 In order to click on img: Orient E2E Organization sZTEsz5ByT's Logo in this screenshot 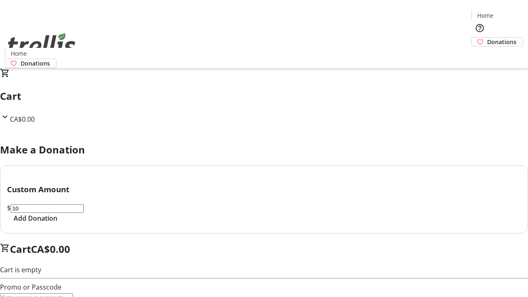, I will do `click(42, 45)`.